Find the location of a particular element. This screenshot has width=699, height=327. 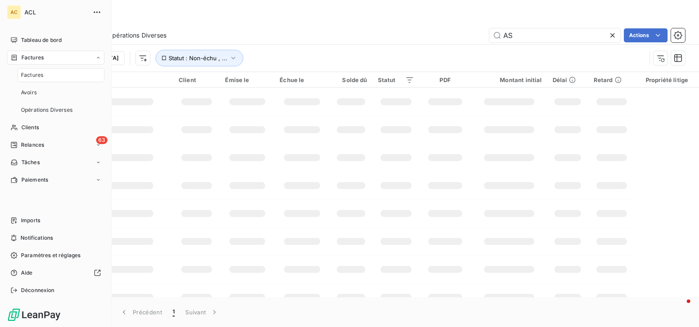

span: 63 is located at coordinates (102, 140).